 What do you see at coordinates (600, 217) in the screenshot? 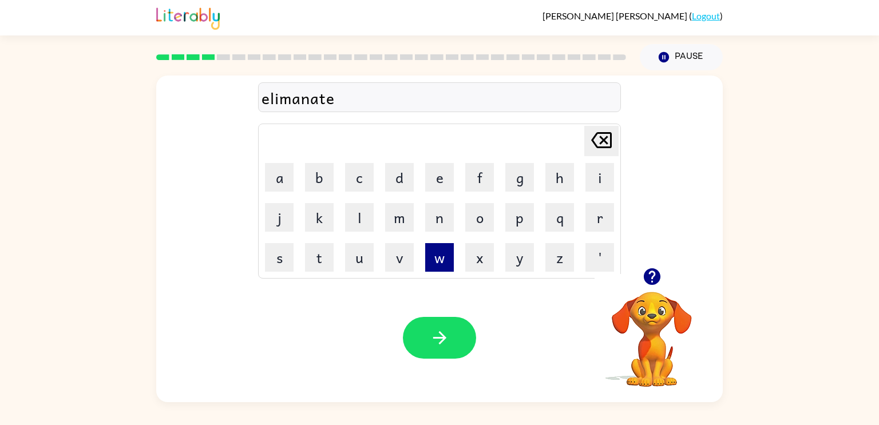
I see `button: r` at bounding box center [600, 217].